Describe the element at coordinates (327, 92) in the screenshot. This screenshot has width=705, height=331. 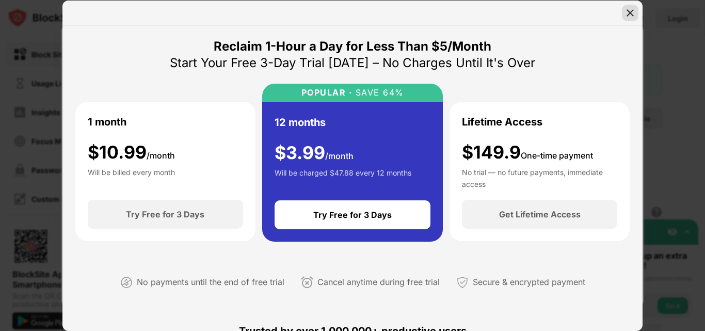
I see `div: POPULAR ·` at that location.